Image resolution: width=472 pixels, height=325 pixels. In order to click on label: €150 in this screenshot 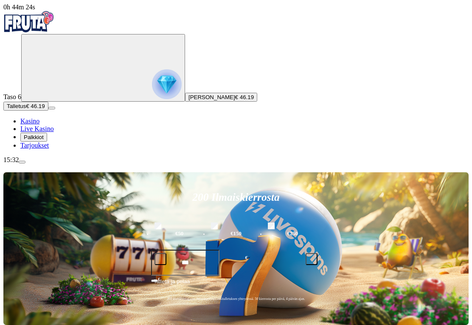, I will do `click(236, 233)`.